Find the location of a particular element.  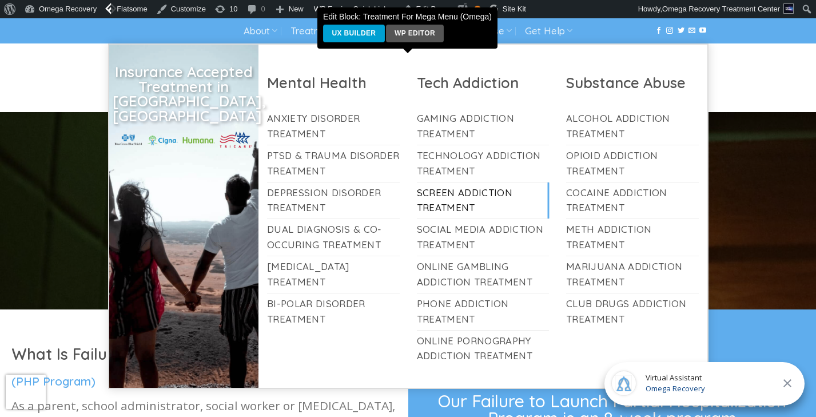

div: Edit Block: Treatment For Mega Menu (Omega) is located at coordinates (407, 28).